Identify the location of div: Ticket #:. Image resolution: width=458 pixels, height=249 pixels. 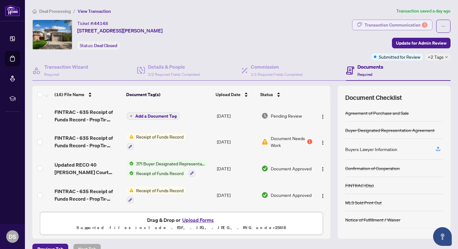
(93, 23).